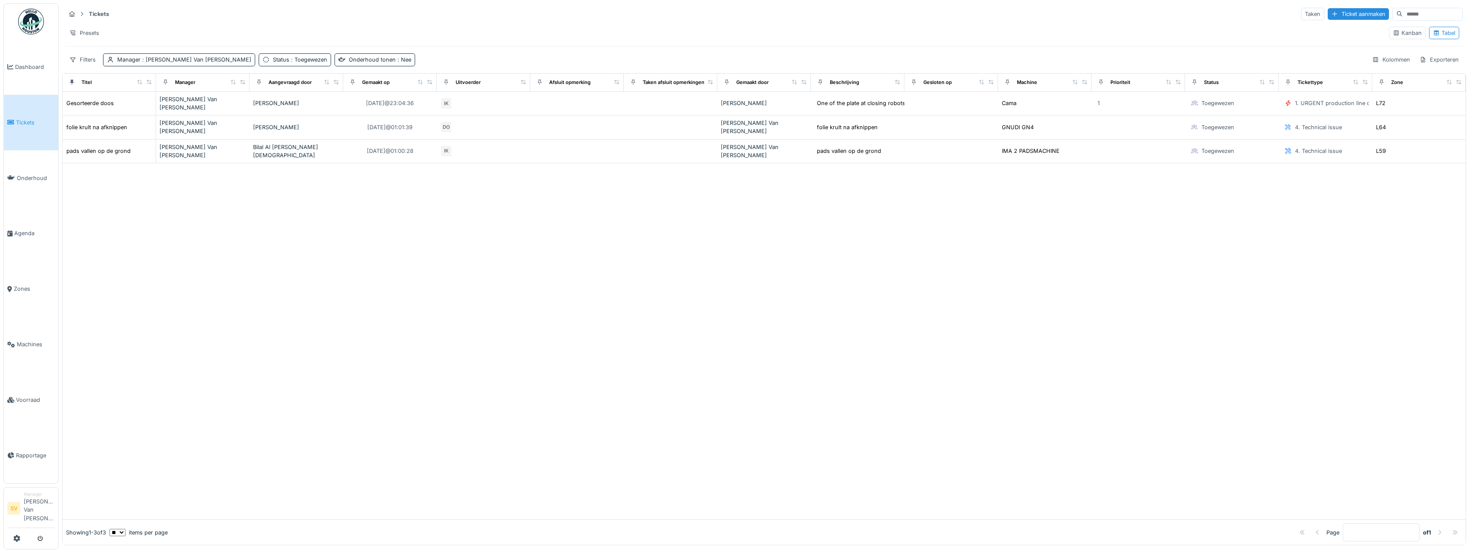 This screenshot has width=1473, height=553. What do you see at coordinates (31, 456) in the screenshot?
I see `a: Rapportage` at bounding box center [31, 456].